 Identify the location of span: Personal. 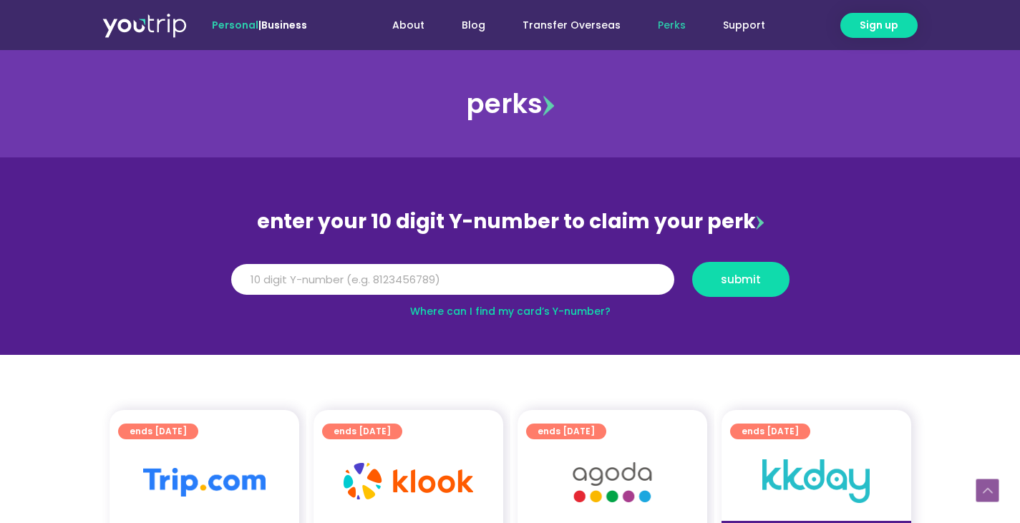
(235, 25).